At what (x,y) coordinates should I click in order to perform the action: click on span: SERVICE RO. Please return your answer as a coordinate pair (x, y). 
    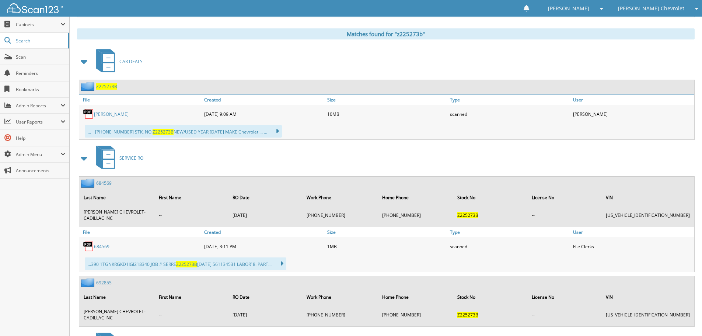
    Looking at the image, I should click on (131, 158).